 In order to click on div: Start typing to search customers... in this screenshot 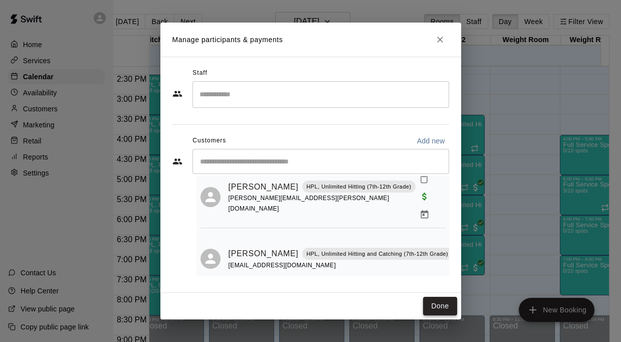, I will do `click(321, 161)`.